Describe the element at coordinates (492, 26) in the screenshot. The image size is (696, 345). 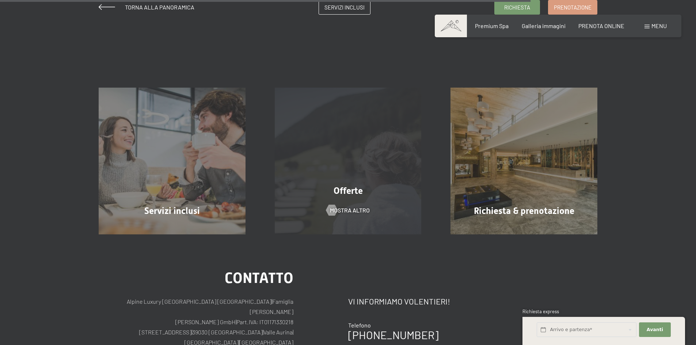
I see `span: Premium Spa` at that location.